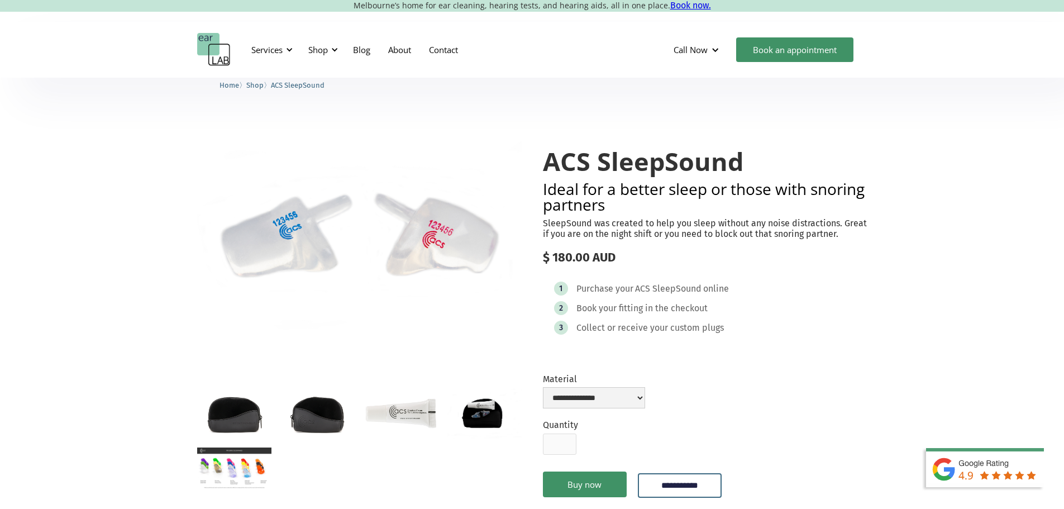  What do you see at coordinates (594, 379) in the screenshot?
I see `label: Material` at bounding box center [594, 379].